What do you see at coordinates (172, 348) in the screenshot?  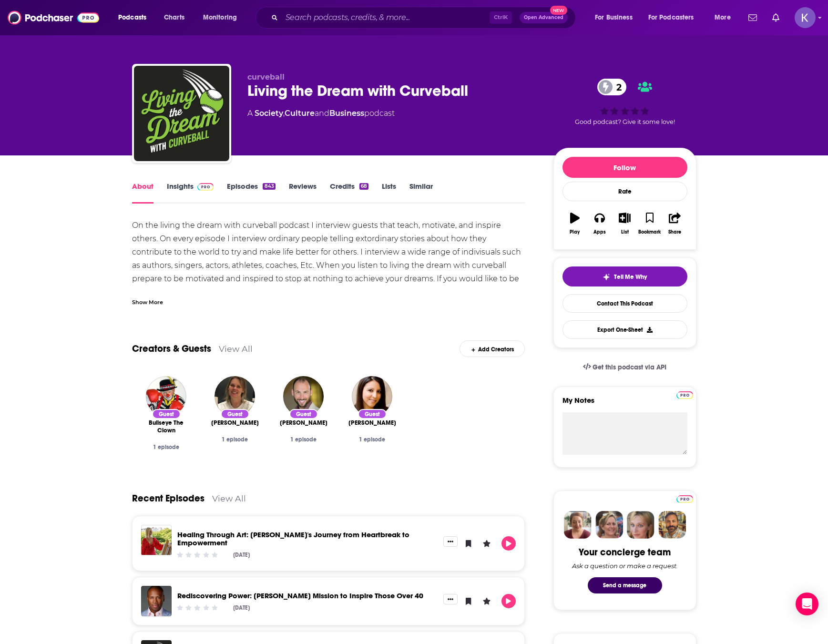 I see `a: Creators & Guests` at bounding box center [172, 348].